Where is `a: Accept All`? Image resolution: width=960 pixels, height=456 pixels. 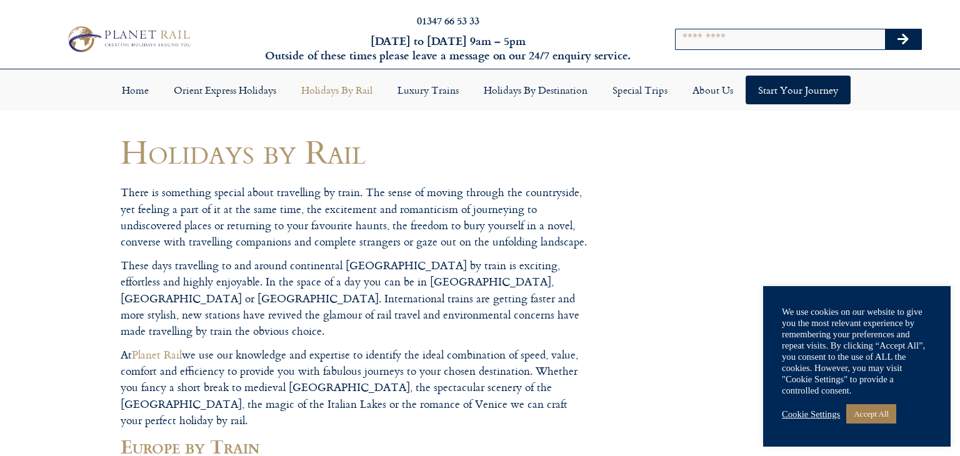
a: Accept All is located at coordinates (871, 414).